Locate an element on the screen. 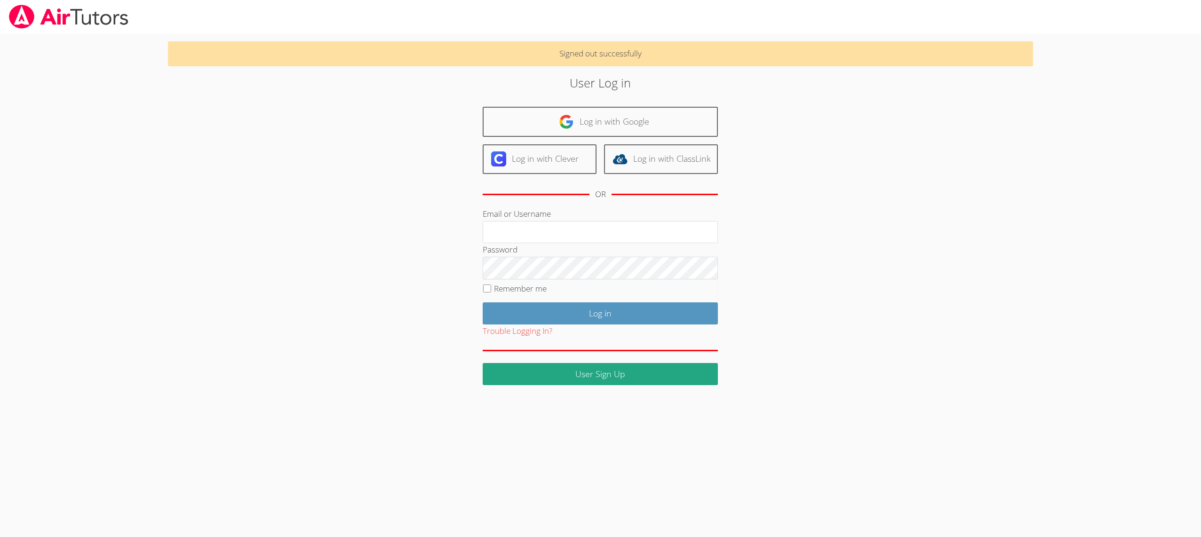  img: airtutors_banner-c4298cdbf04f3fff15de1276eac7730deb9818008684d7c2e4769d2f7ddbe033.png is located at coordinates (69, 16).